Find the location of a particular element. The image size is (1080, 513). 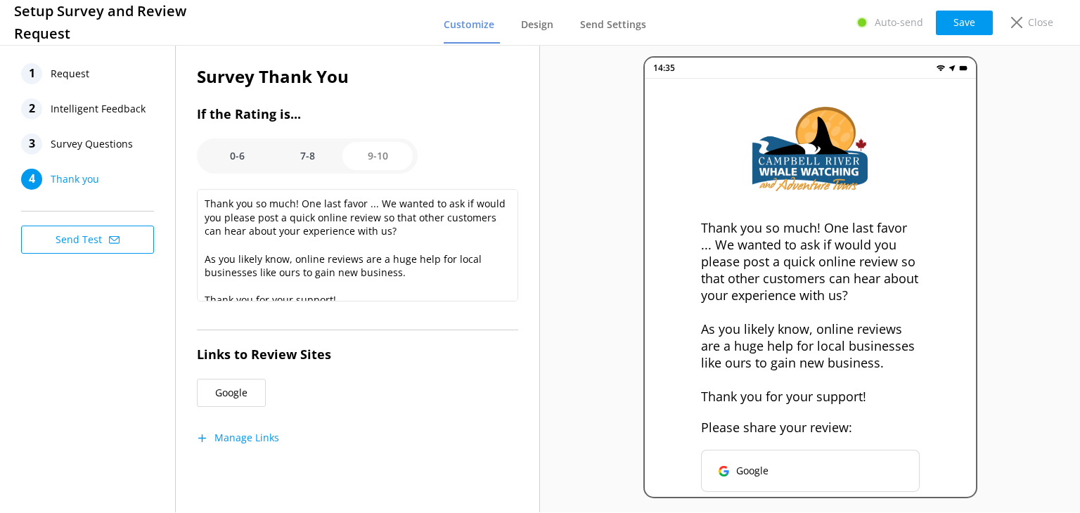

button: Manage Links is located at coordinates (238, 438).